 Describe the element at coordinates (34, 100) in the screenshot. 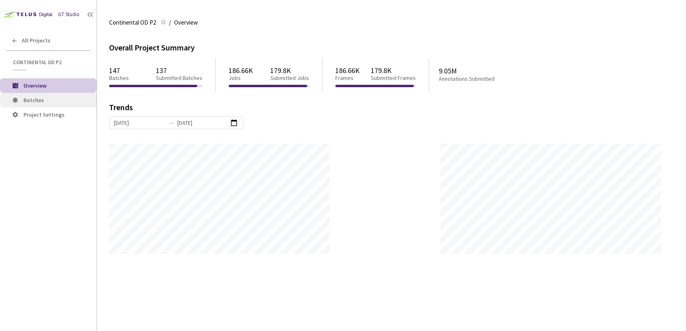

I see `span: Batches` at that location.